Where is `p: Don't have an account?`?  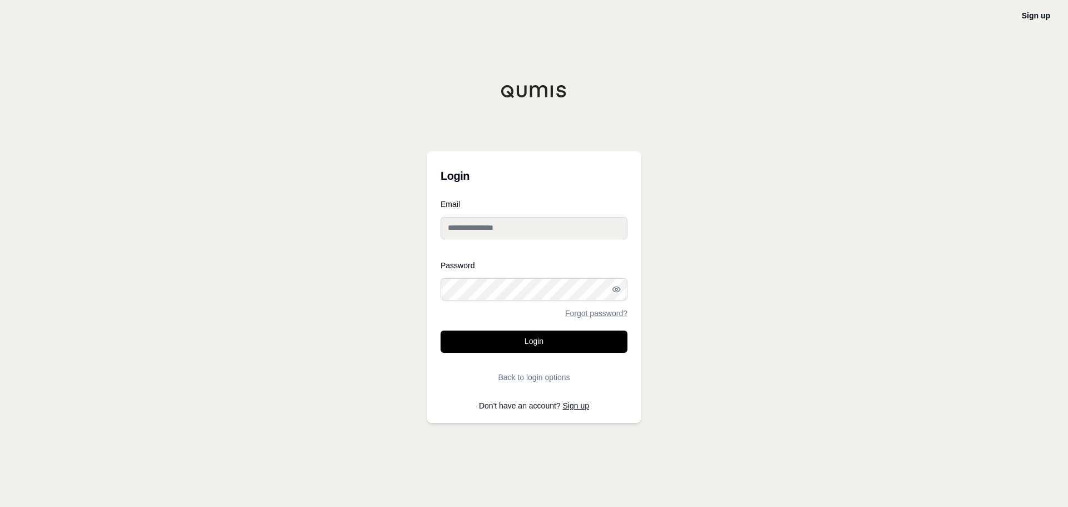
p: Don't have an account? is located at coordinates (534, 406).